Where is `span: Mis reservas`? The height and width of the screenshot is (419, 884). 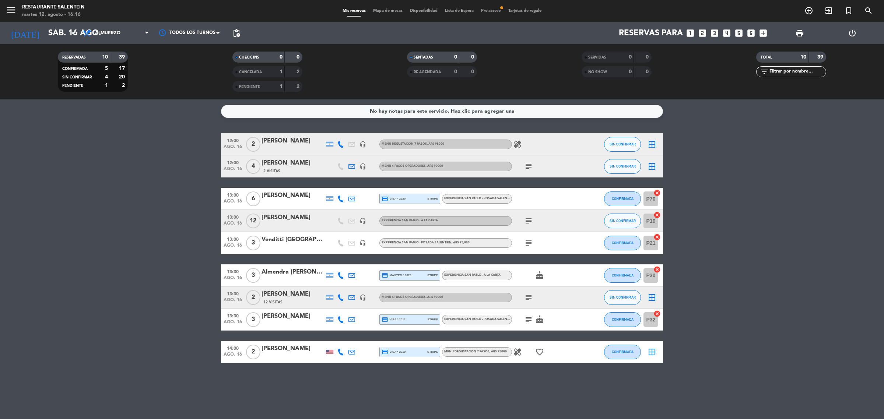 span: Mis reservas is located at coordinates (354, 11).